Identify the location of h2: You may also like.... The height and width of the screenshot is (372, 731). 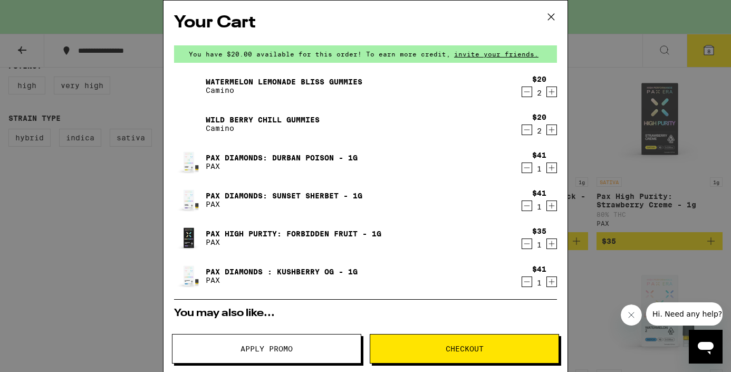
(365, 313).